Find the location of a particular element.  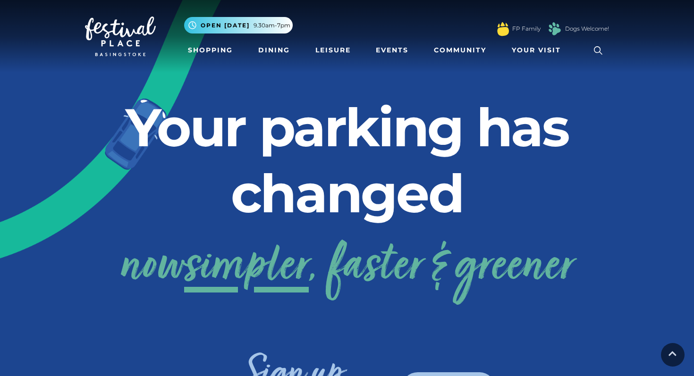

img: Festival Place Logo is located at coordinates (120, 36).